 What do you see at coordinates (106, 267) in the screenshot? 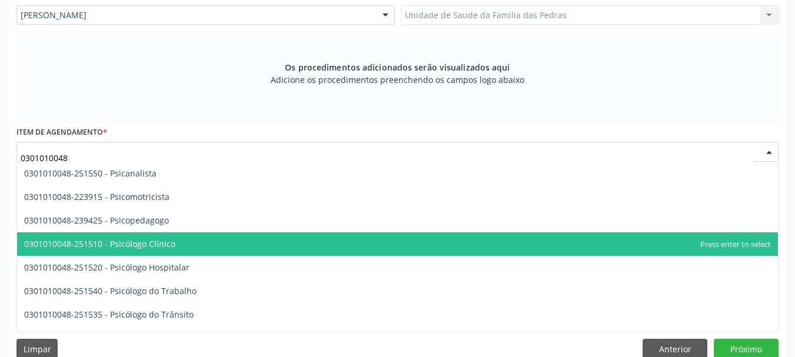
I see `span: 0301010048-251520 - Psicólogo Hospitalar` at bounding box center [106, 267].